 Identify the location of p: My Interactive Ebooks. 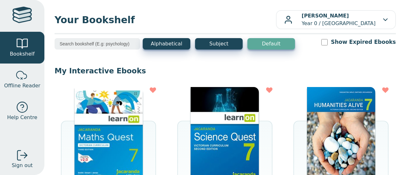
(225, 71).